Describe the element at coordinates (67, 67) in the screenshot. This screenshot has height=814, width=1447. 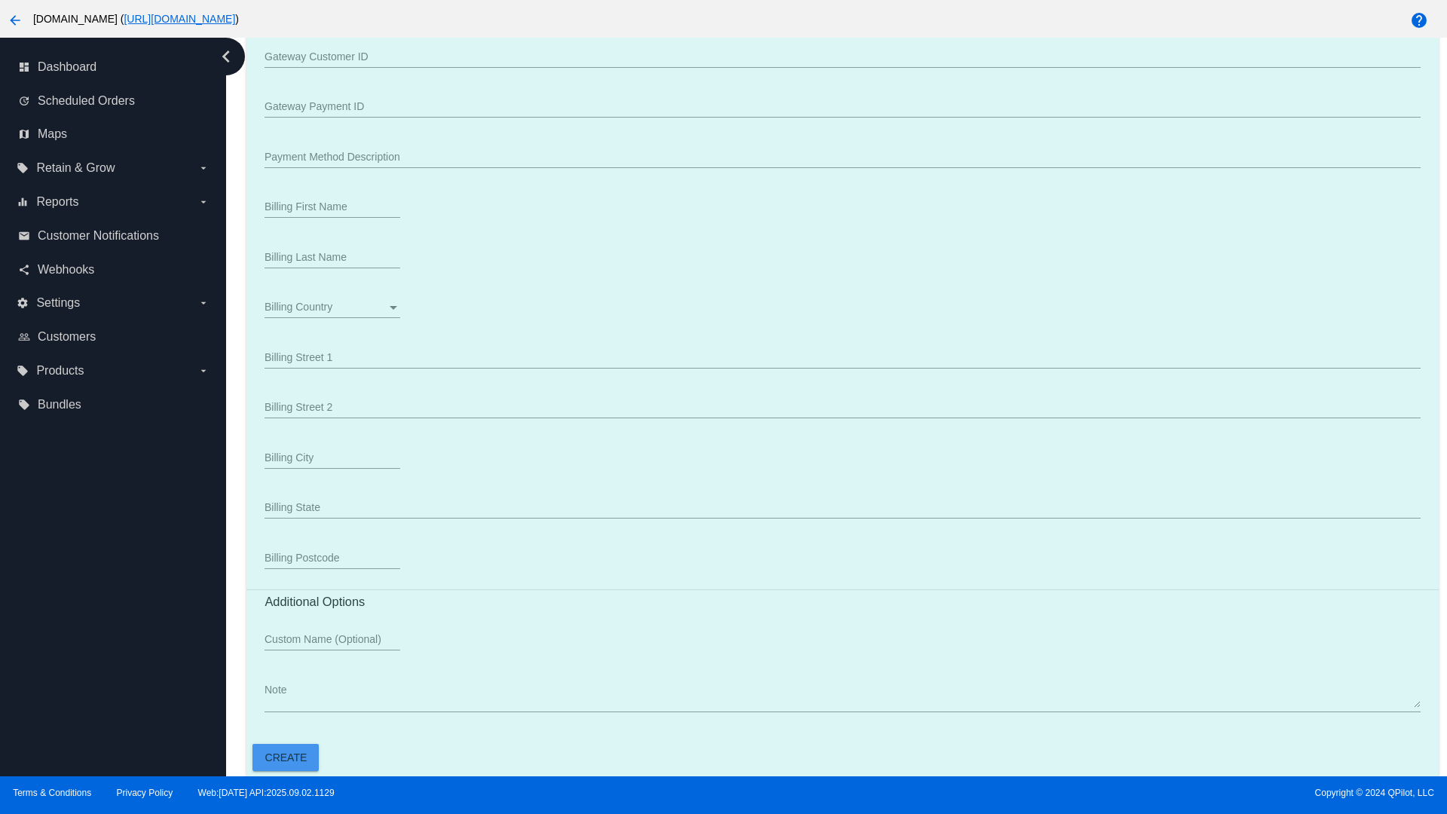
I see `span: Dashboard` at that location.